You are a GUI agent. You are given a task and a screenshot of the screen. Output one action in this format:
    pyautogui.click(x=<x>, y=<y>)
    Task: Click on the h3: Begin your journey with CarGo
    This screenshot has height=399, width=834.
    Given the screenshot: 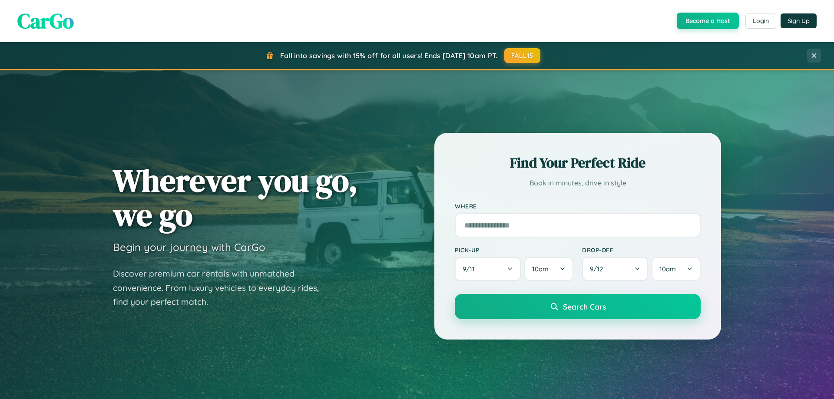 What is the action you would take?
    pyautogui.click(x=189, y=247)
    